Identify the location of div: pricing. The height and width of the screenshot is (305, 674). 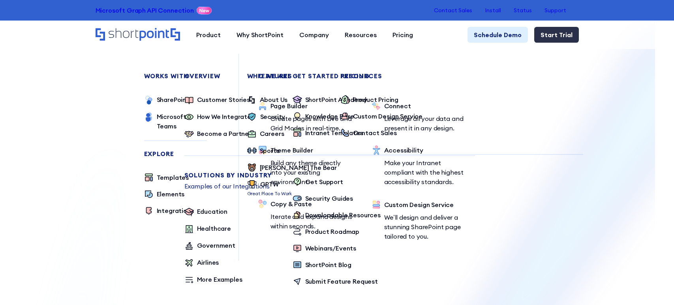
(486, 76).